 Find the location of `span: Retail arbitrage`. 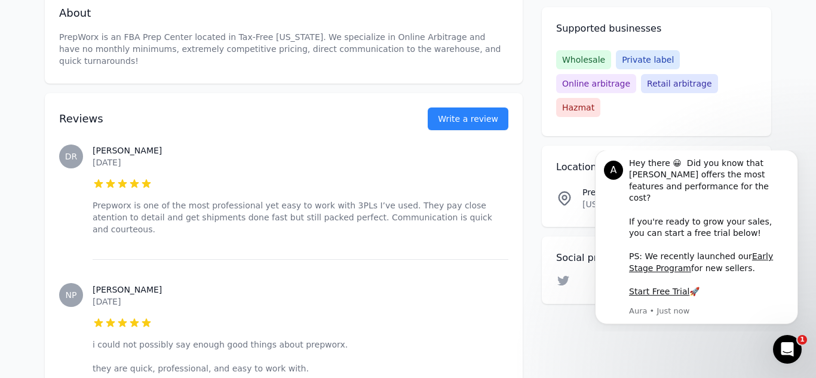

span: Retail arbitrage is located at coordinates (680, 84).